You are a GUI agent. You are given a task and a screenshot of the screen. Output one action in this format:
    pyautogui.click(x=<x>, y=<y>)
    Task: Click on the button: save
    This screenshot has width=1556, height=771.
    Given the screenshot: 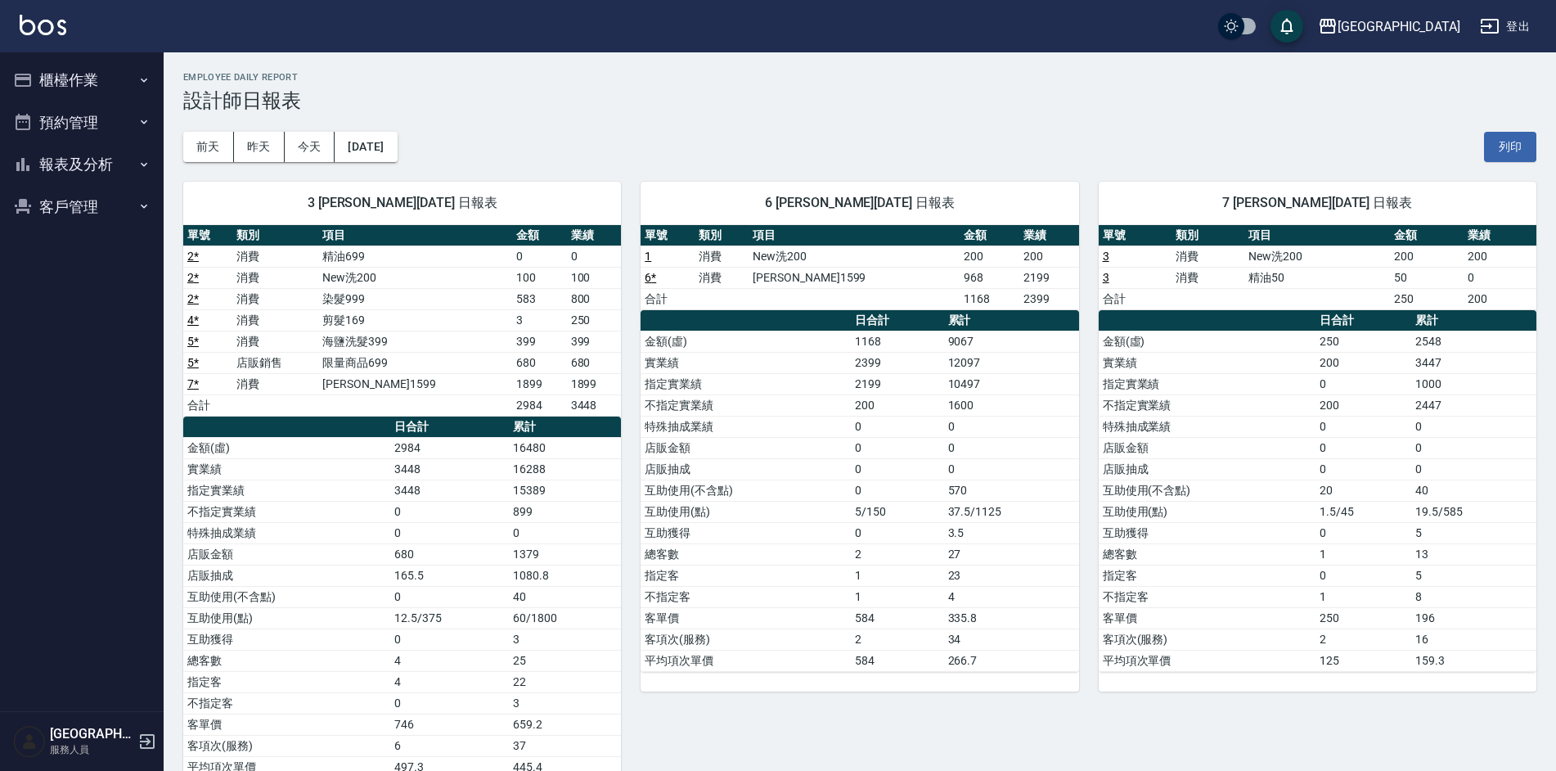 What is the action you would take?
    pyautogui.click(x=1287, y=26)
    